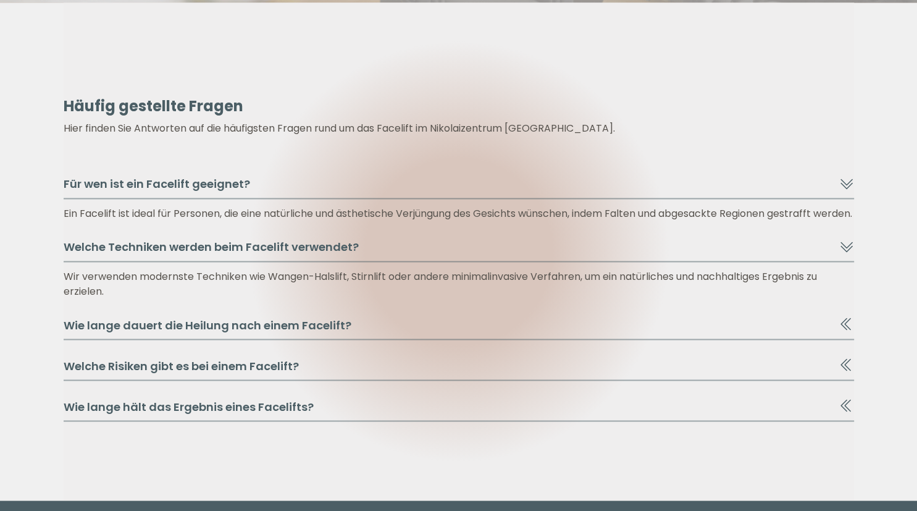 This screenshot has width=917, height=511. What do you see at coordinates (459, 369) in the screenshot?
I see `button: Welche Risiken gibt es bei einem Facelift?` at bounding box center [459, 369].